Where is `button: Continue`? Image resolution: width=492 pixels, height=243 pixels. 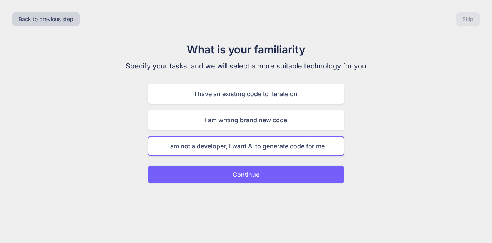
button: Continue is located at coordinates (246, 175).